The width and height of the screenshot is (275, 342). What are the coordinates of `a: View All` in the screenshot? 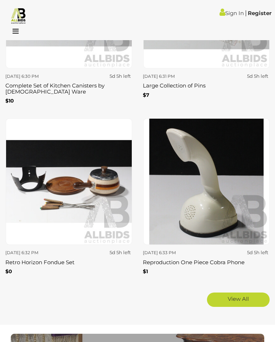 It's located at (238, 300).